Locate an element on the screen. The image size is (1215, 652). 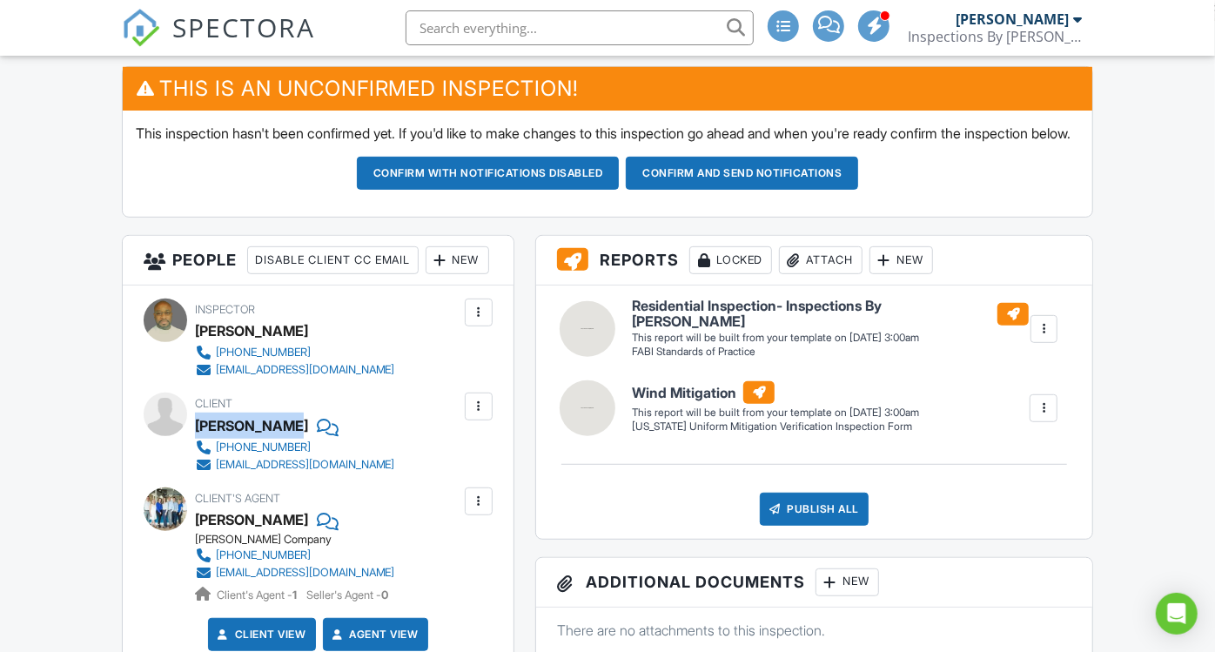
a: Client View is located at coordinates (260, 635).